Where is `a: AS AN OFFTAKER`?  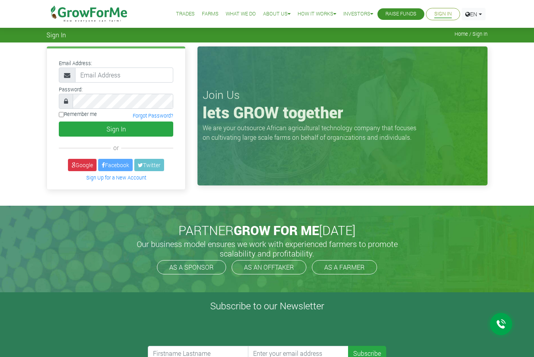
a: AS AN OFFTAKER is located at coordinates (269, 267).